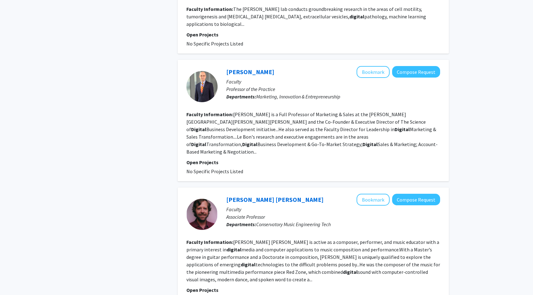 The height and width of the screenshot is (295, 533). What do you see at coordinates (416, 200) in the screenshot?
I see `button: Compose Request to McGregor Boyle` at bounding box center [416, 200].